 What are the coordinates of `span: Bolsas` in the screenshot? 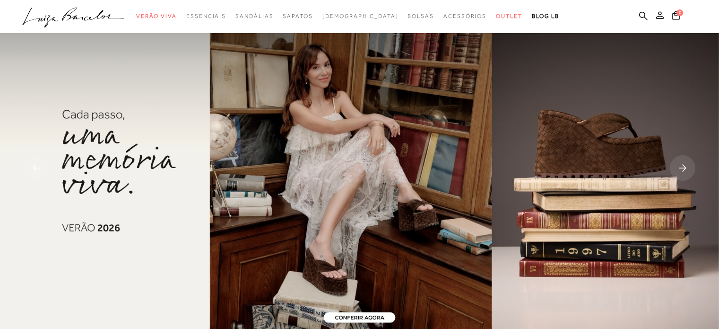 It's located at (421, 16).